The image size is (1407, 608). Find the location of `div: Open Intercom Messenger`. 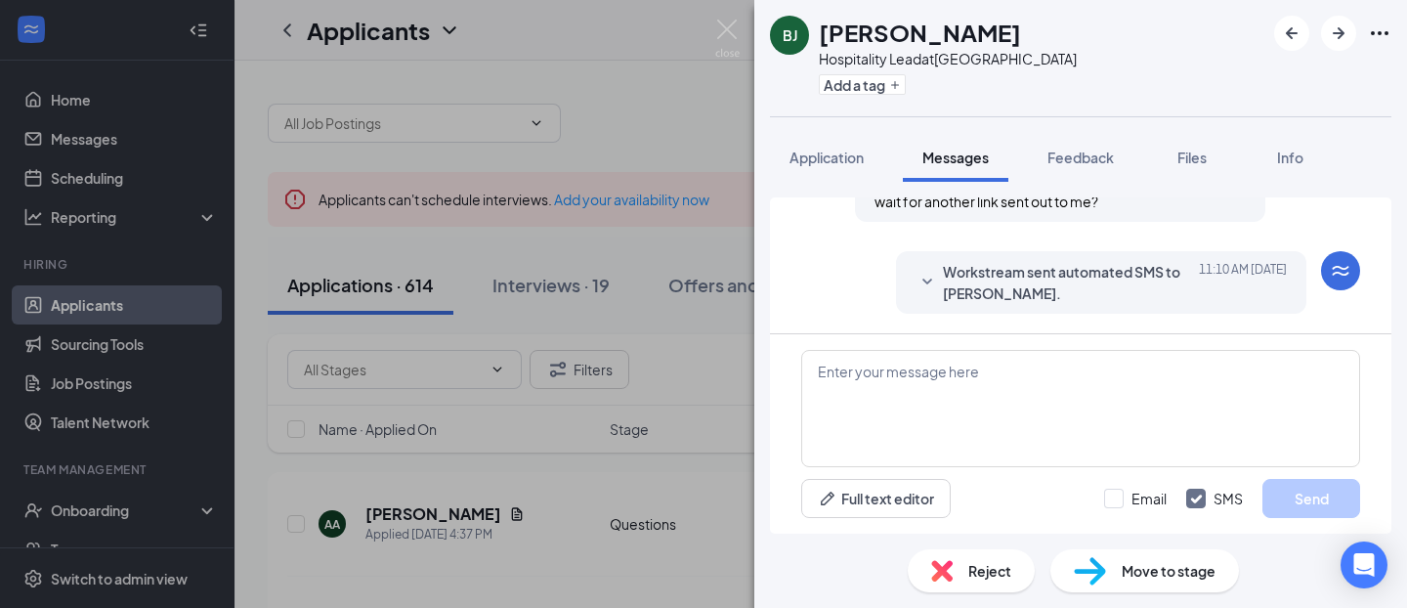

div: Open Intercom Messenger is located at coordinates (1364, 565).